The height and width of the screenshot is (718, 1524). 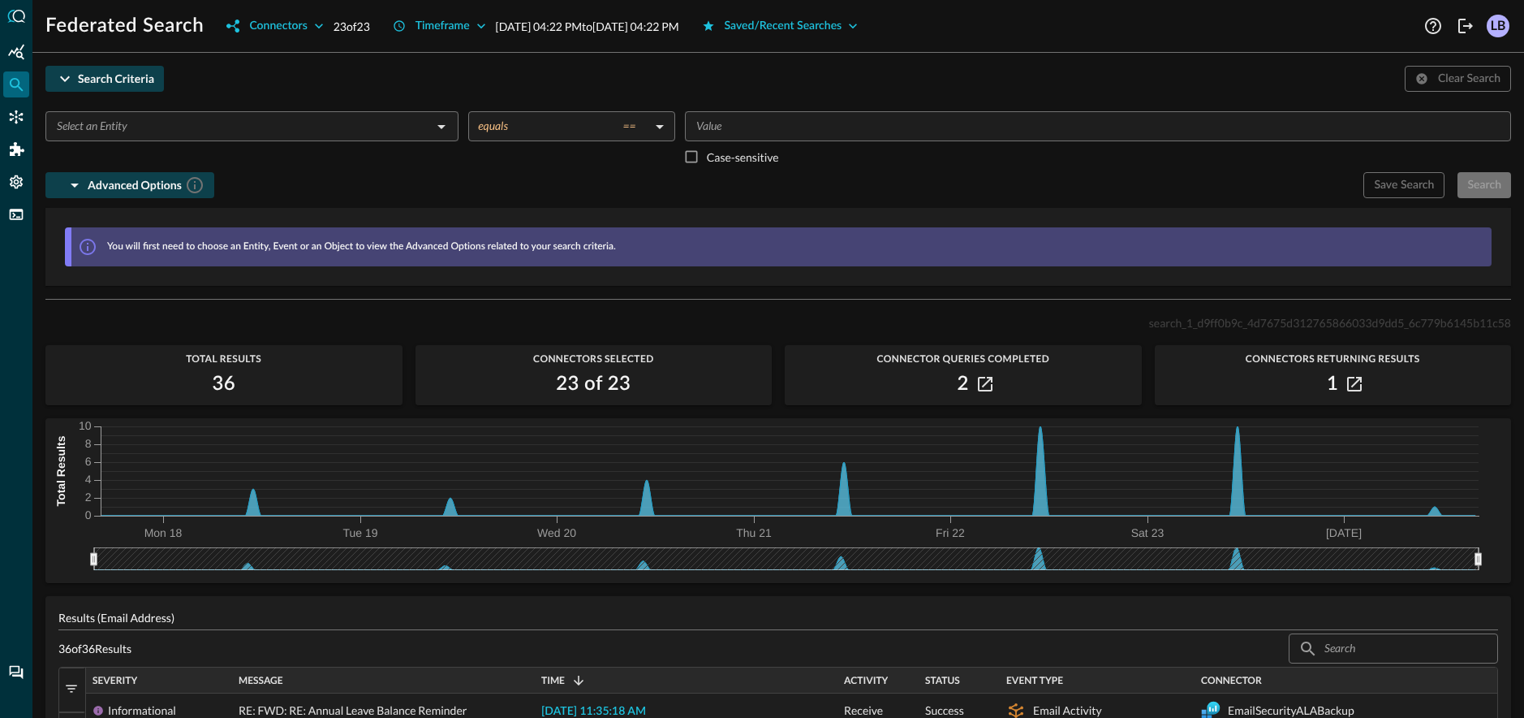 I want to click on div: Settings, so click(x=16, y=182).